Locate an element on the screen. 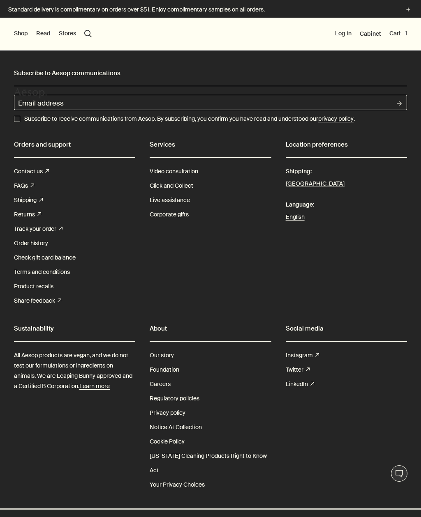 The height and width of the screenshot is (517, 421). a: Notice At Collection is located at coordinates (175, 427).